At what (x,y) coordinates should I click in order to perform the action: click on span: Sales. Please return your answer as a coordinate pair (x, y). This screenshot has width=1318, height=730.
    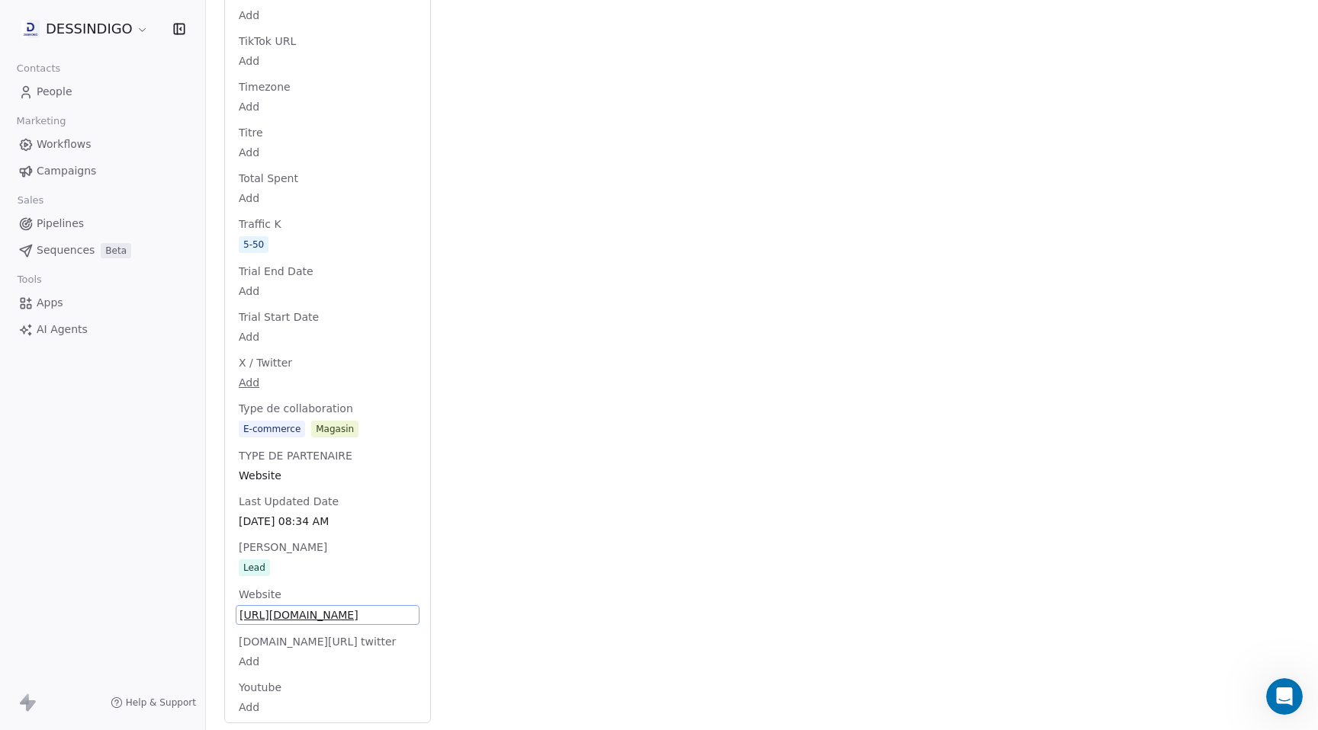
    Looking at the image, I should click on (30, 201).